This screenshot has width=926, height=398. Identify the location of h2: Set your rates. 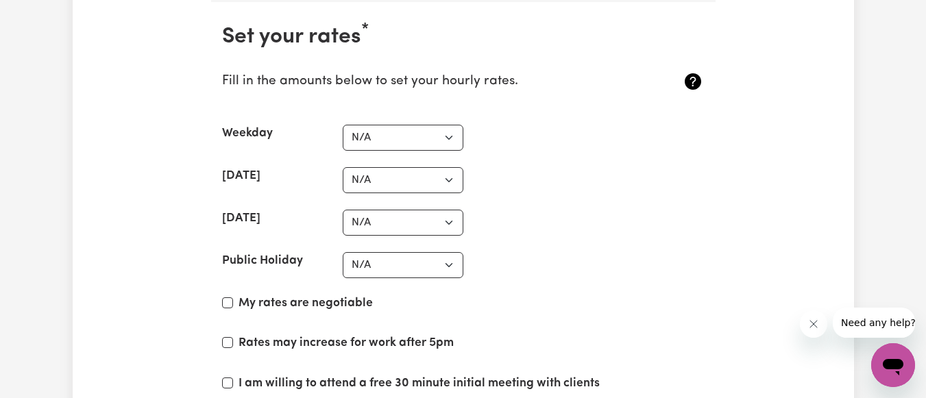
(463, 37).